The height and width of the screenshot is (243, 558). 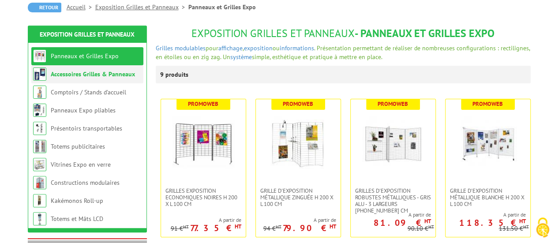 What do you see at coordinates (298, 197) in the screenshot?
I see `a: Grille d'exposition métallique Zinguée H 200 x L 100 cm` at bounding box center [298, 197].